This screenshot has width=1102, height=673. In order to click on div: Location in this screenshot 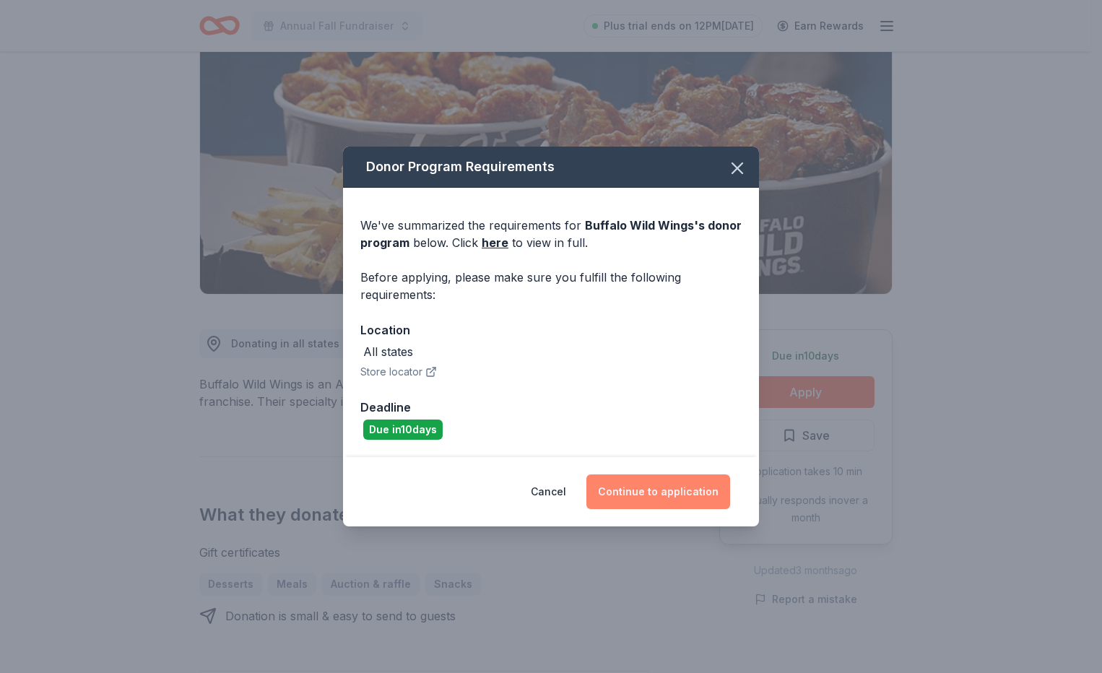, I will do `click(551, 330)`.